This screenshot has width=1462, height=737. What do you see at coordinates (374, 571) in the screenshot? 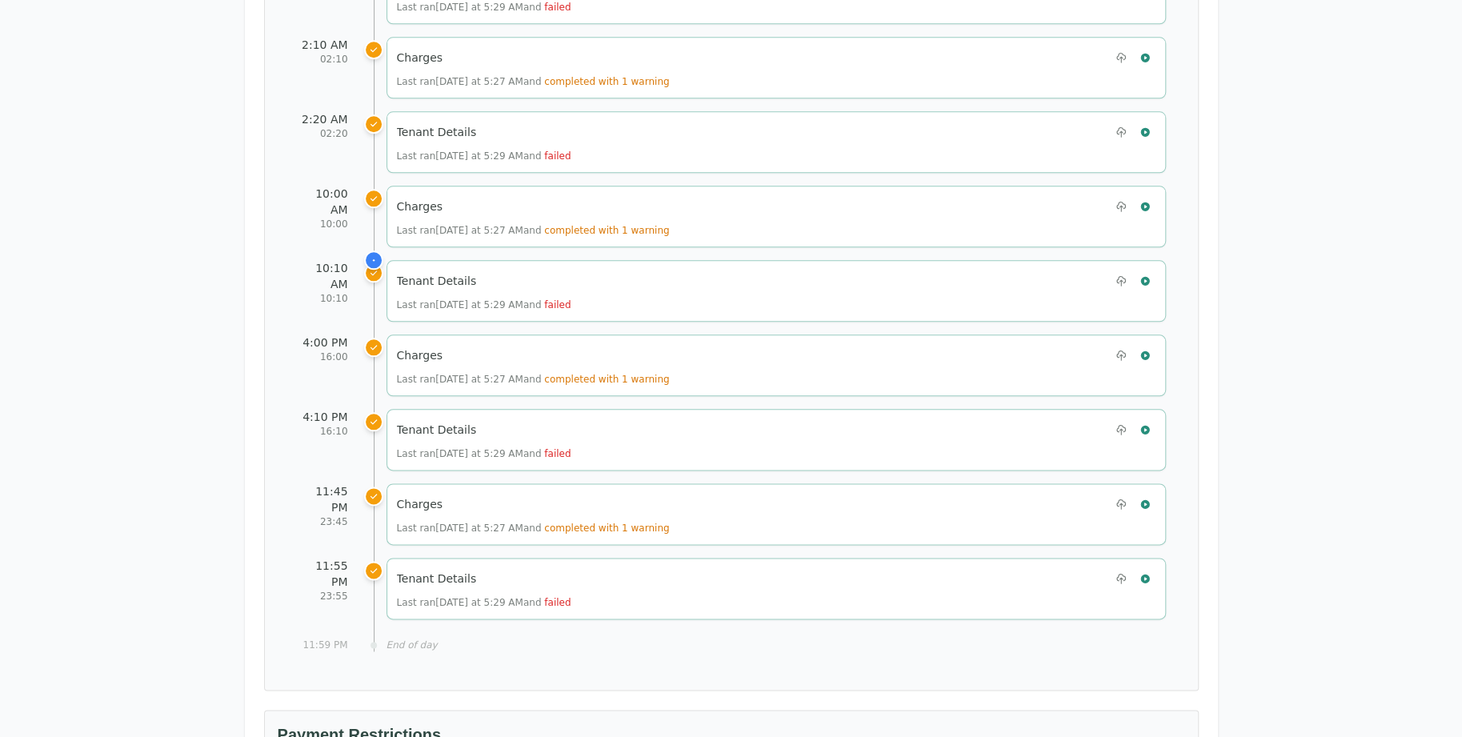
I see `div: Tenant Details was scheduled for 11:55 PM but ran at a different time (actual run: Today at 5:29 AM)` at bounding box center [374, 571].